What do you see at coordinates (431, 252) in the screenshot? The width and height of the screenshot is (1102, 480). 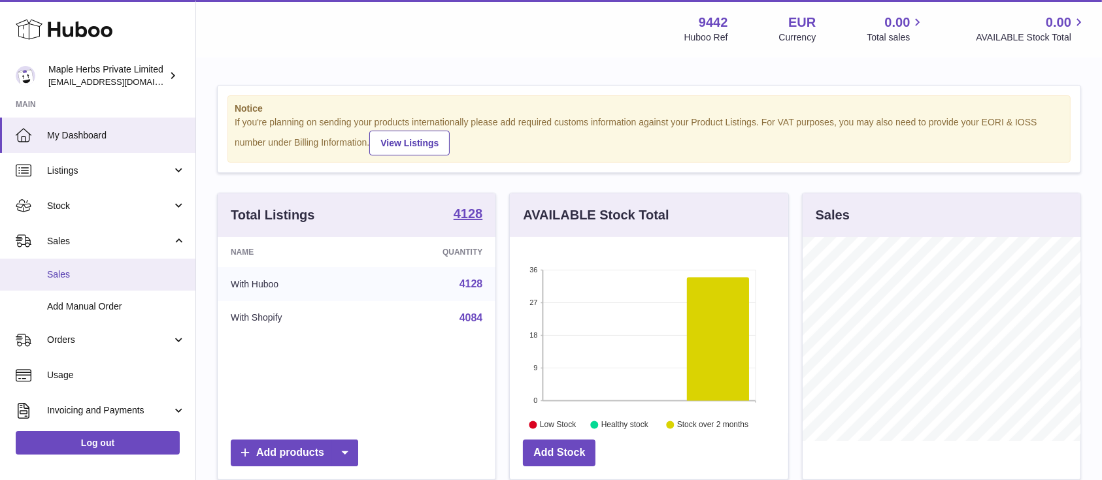 I see `th: Quantity` at bounding box center [431, 252].